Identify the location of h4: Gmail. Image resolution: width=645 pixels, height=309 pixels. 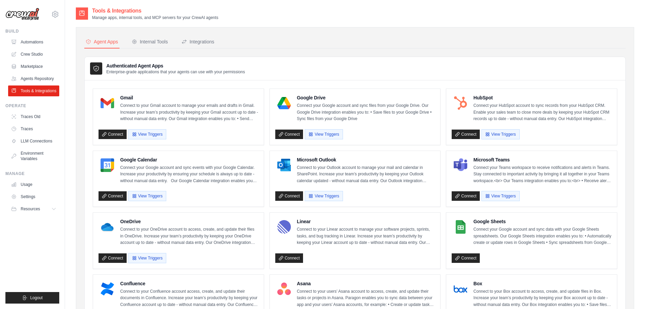
(189, 98).